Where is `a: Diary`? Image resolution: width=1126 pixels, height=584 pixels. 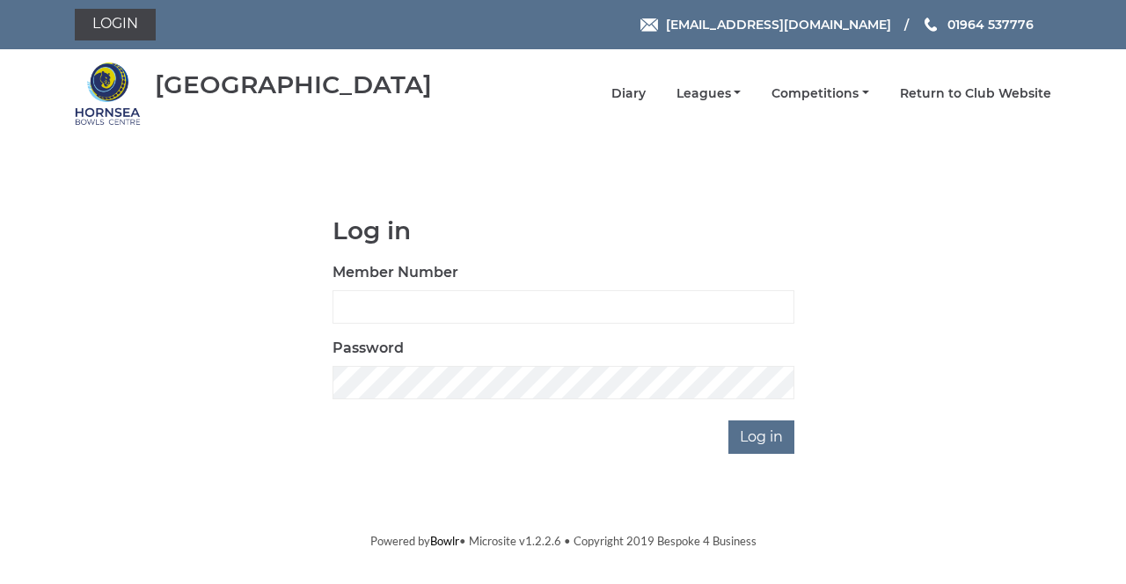 a: Diary is located at coordinates (628, 93).